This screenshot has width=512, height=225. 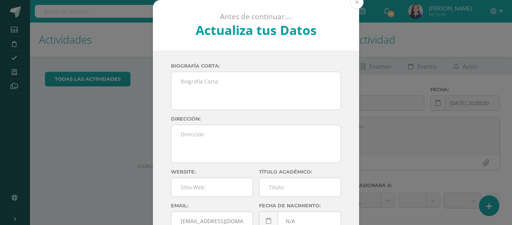 I want to click on p: Antes de continuar...., so click(x=256, y=16).